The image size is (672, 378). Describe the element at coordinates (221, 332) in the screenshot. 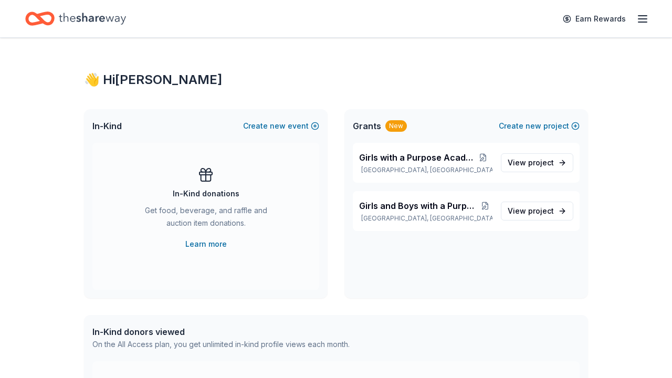

I see `div: In-Kind donors viewed` at that location.